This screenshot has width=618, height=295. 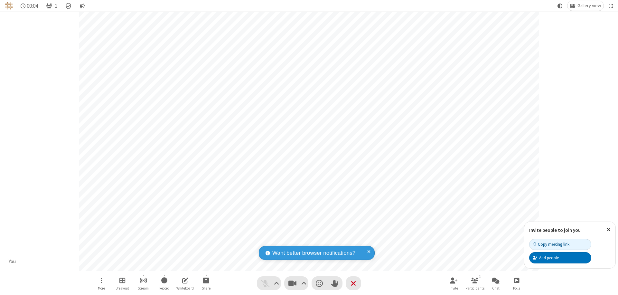 I want to click on div: Meeting details Encryption enabled, so click(x=69, y=6).